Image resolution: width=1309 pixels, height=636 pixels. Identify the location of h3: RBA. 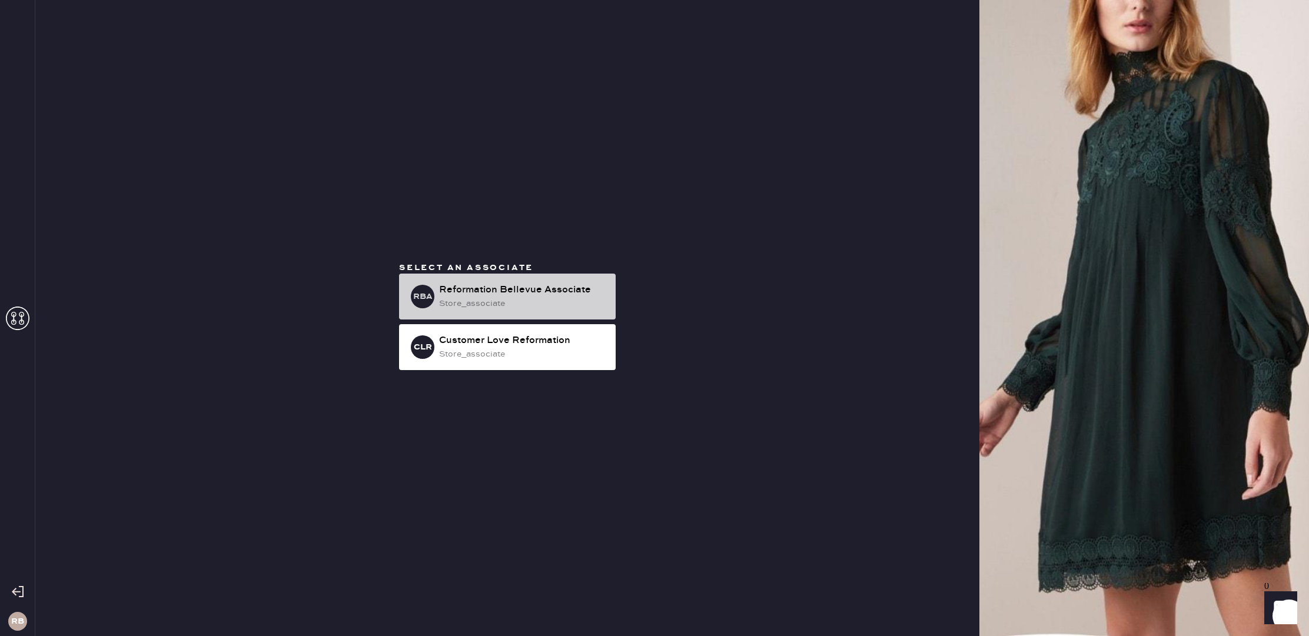
(423, 297).